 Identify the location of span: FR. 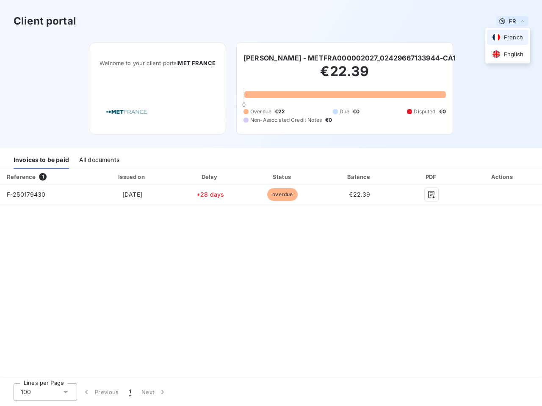
(512, 21).